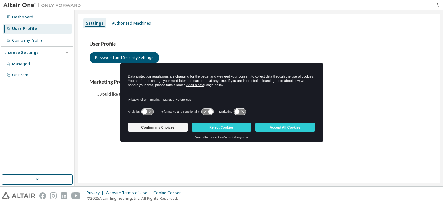 The height and width of the screenshot is (205, 443). Describe the element at coordinates (96, 193) in the screenshot. I see `div: Privacy` at that location.